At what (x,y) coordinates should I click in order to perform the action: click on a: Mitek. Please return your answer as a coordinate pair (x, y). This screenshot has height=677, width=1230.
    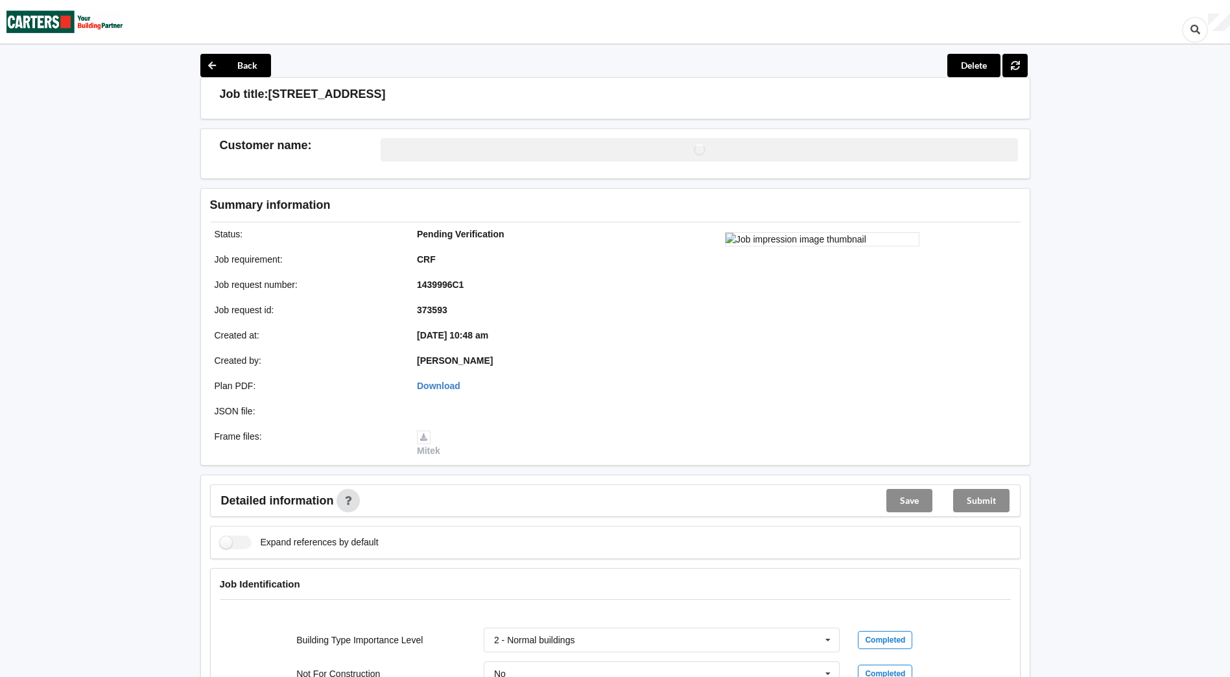
    Looking at the image, I should click on (429, 444).